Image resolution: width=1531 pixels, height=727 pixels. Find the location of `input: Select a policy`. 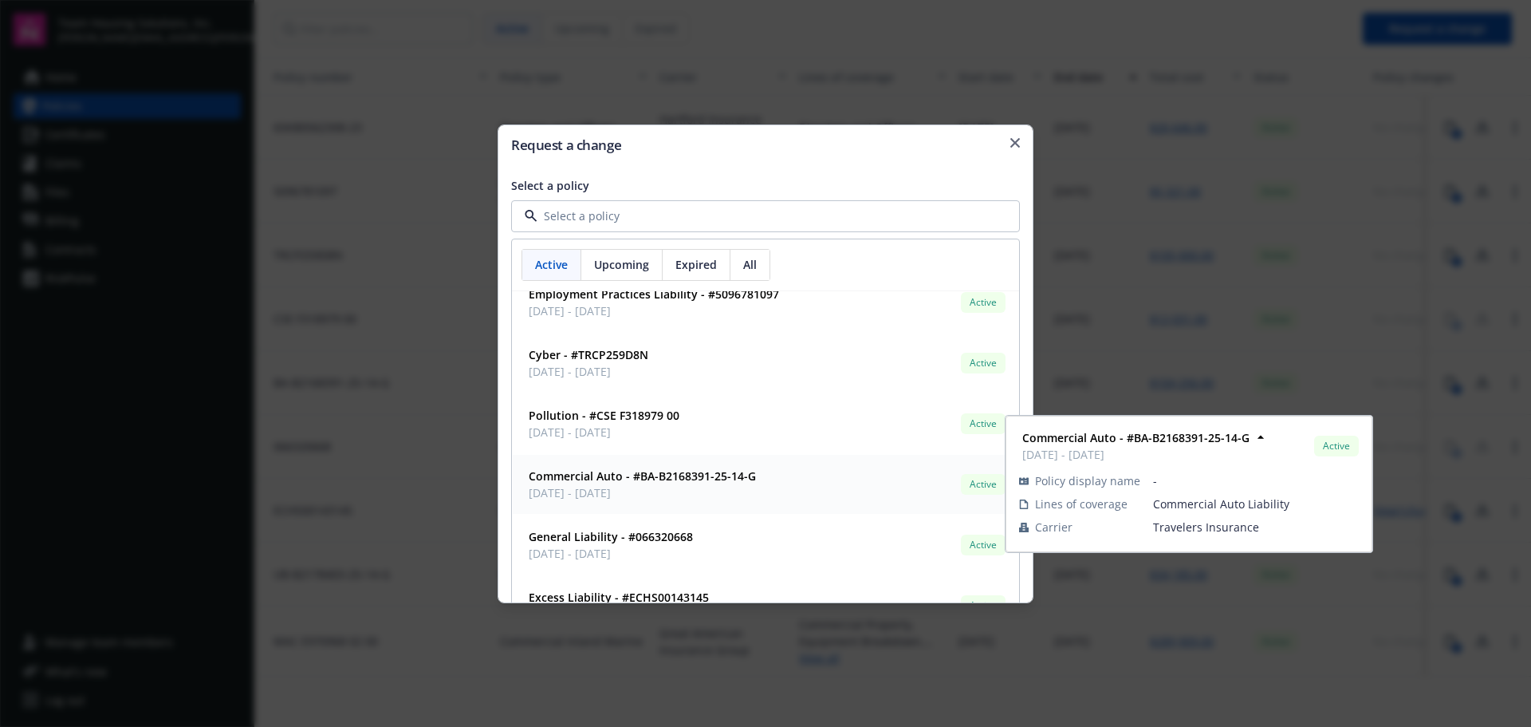

input: Select a policy is located at coordinates (762, 215).